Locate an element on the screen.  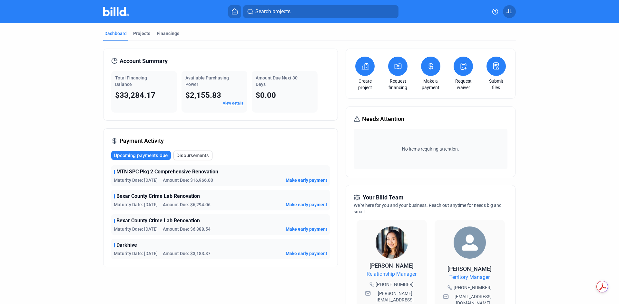
span: Your Billd Team is located at coordinates (383, 198).